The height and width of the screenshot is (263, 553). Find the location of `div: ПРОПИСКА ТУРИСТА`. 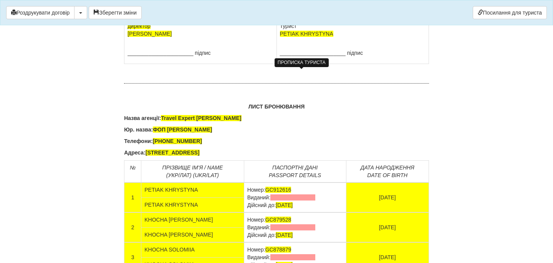

div: ПРОПИСКА ТУРИСТА is located at coordinates (301, 63).